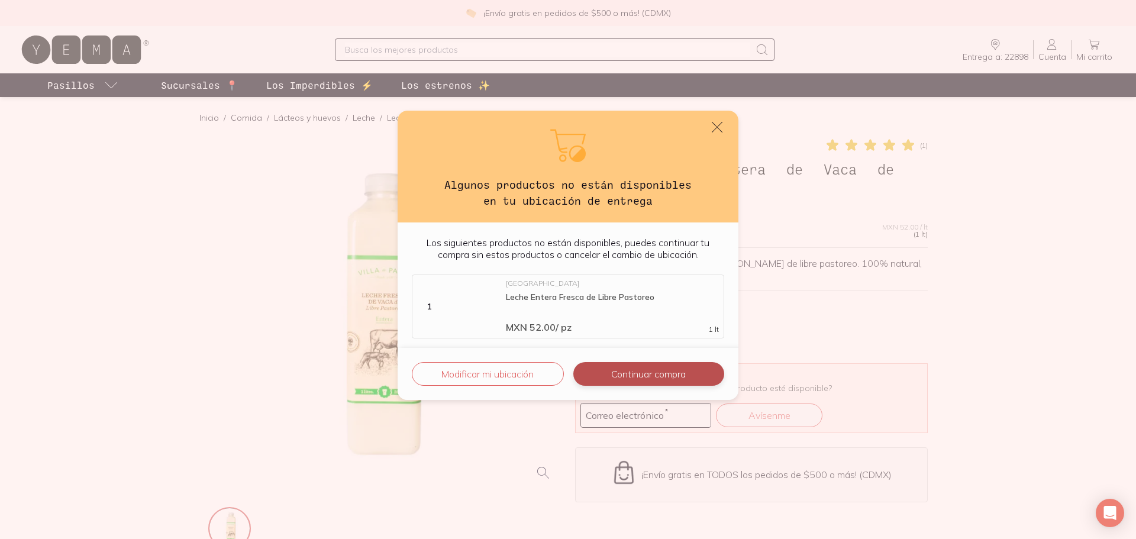 The width and height of the screenshot is (1136, 539). What do you see at coordinates (648, 374) in the screenshot?
I see `button: Continuar compra` at bounding box center [648, 374].